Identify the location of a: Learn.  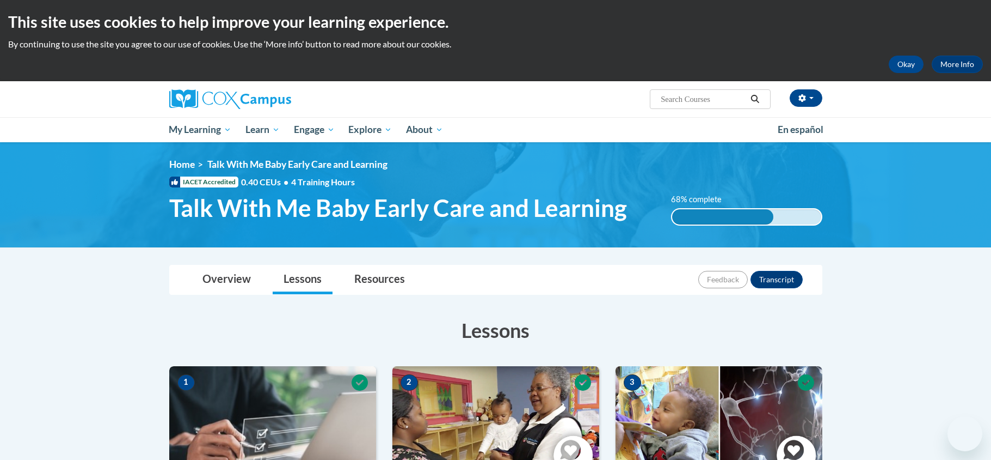
(262, 130).